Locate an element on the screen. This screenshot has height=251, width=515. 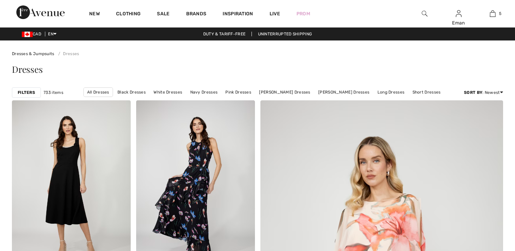
span: 733 items is located at coordinates (53, 93).